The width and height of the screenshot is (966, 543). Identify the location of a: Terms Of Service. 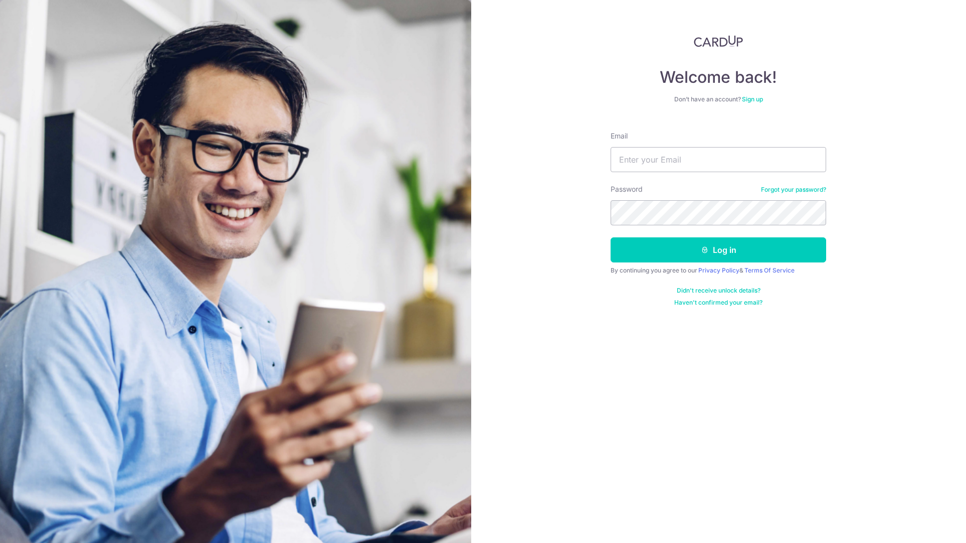
(770, 270).